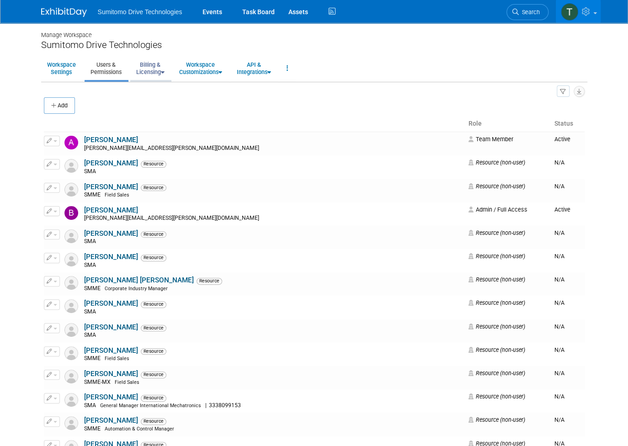 This screenshot has height=446, width=628. I want to click on span: Admin / Full Access, so click(498, 209).